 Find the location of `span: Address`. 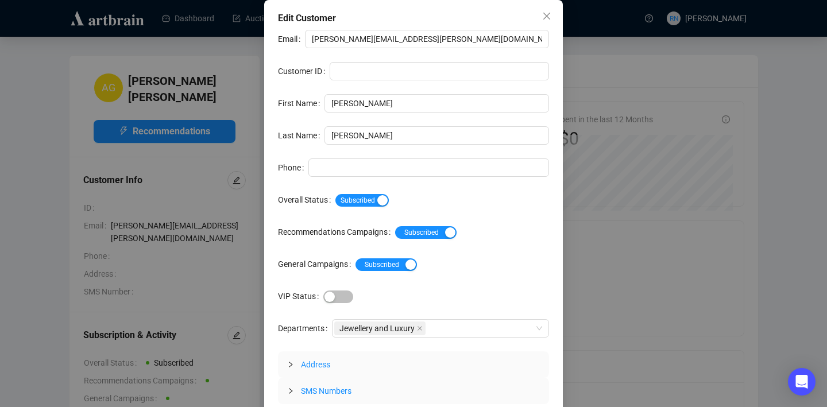

span: Address is located at coordinates (315, 365).